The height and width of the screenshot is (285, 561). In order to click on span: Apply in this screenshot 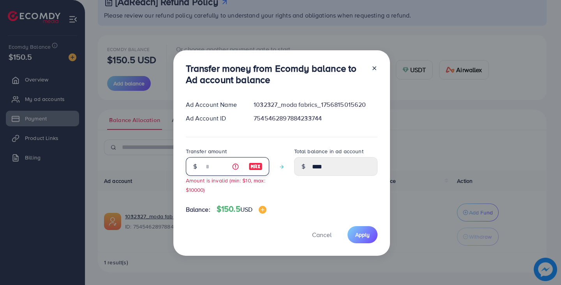, I will do `click(362, 234)`.